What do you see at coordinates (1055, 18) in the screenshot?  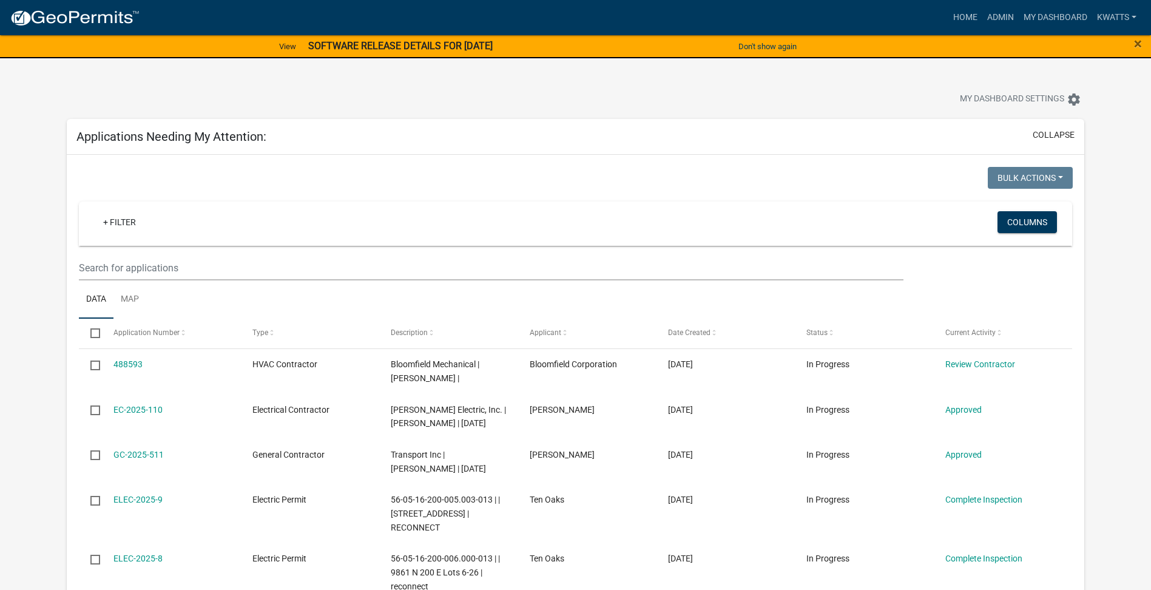 I see `a: My Dashboard` at bounding box center [1055, 18].